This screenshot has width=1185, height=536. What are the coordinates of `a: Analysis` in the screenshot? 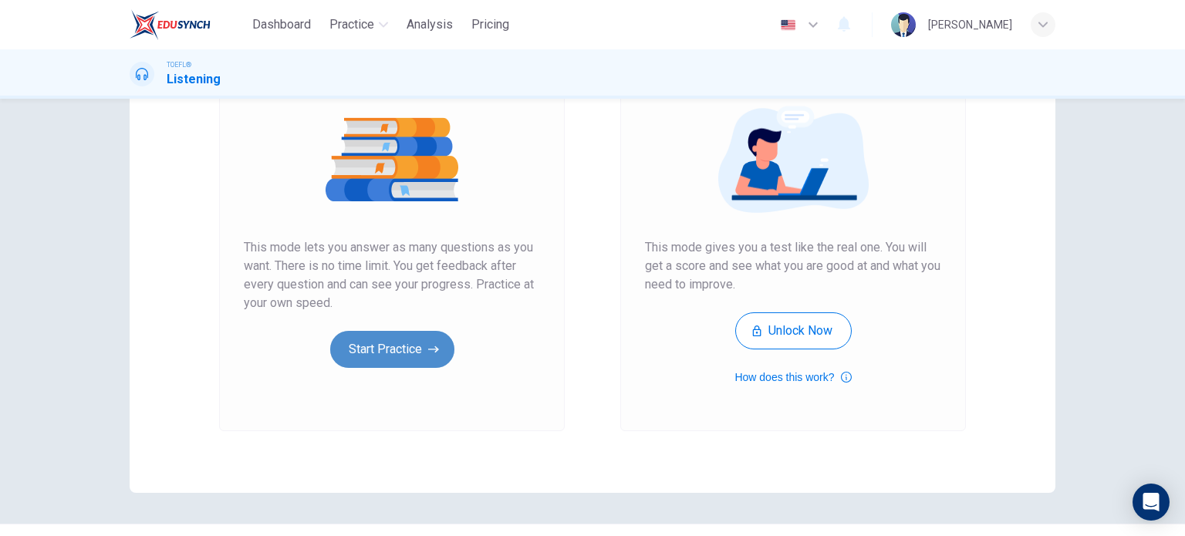 It's located at (430, 25).